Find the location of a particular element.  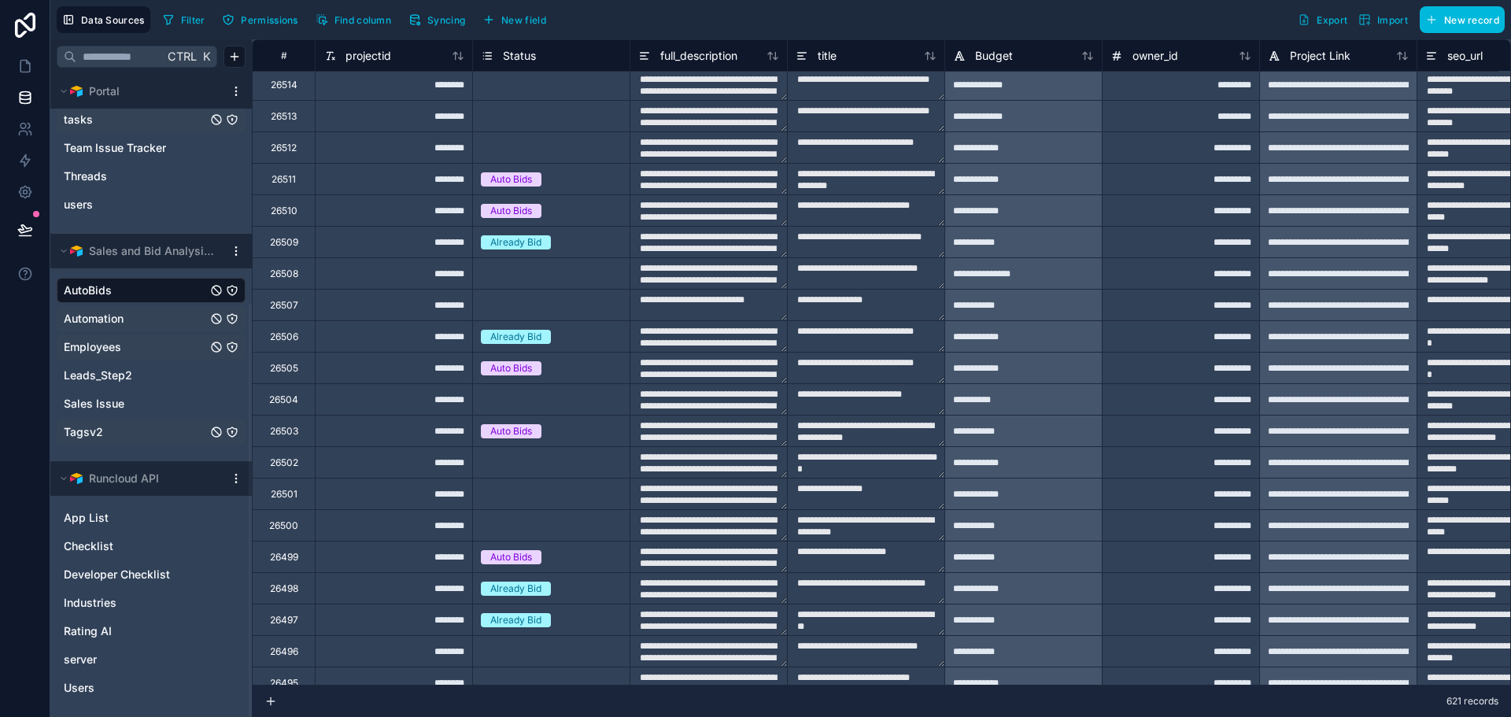

button: Export is located at coordinates (1322, 20).